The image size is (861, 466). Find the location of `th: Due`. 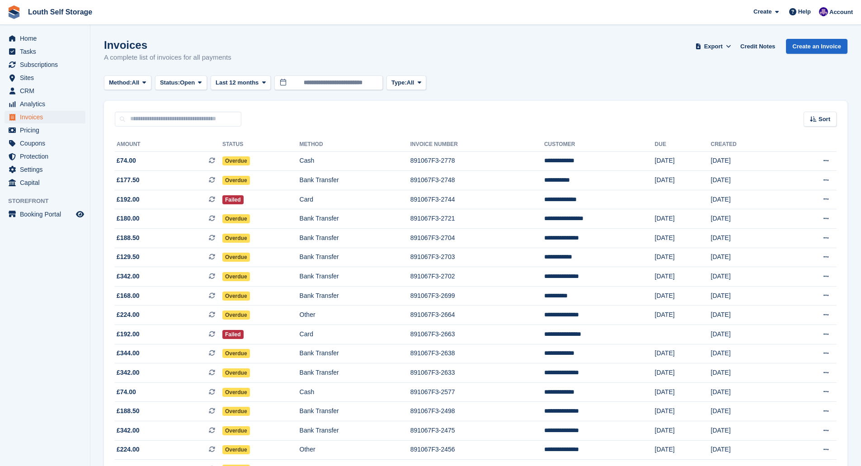

th: Due is located at coordinates (683, 145).